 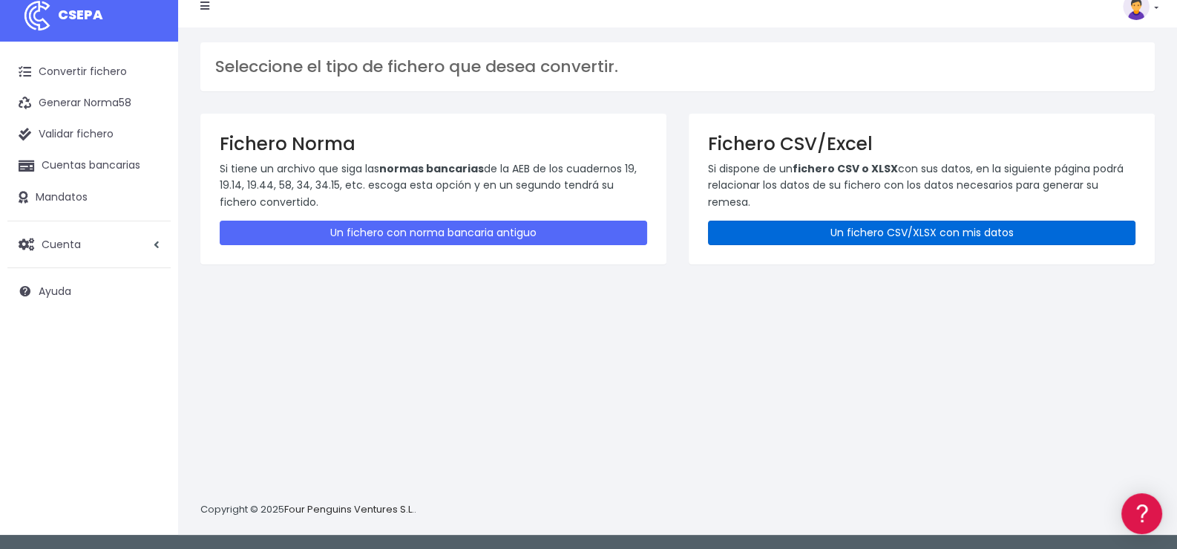 What do you see at coordinates (148, 245) in the screenshot?
I see `a: Videotutoriales` at bounding box center [148, 245].